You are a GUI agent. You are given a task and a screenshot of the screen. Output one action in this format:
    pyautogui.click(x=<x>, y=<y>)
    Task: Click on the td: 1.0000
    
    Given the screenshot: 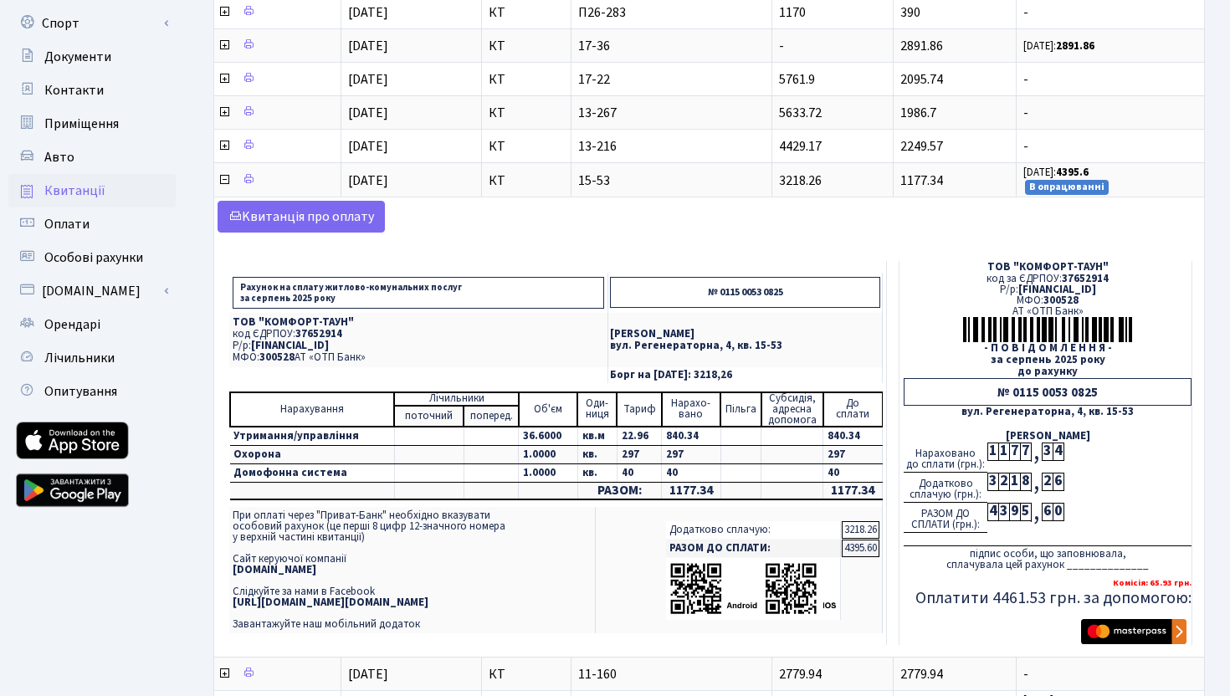 What is the action you would take?
    pyautogui.click(x=548, y=473)
    